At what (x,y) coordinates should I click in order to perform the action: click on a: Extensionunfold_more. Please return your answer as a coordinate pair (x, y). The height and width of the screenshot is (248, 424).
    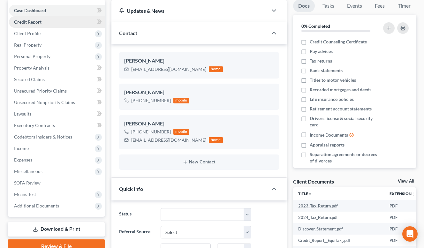
    Looking at the image, I should click on (403, 194).